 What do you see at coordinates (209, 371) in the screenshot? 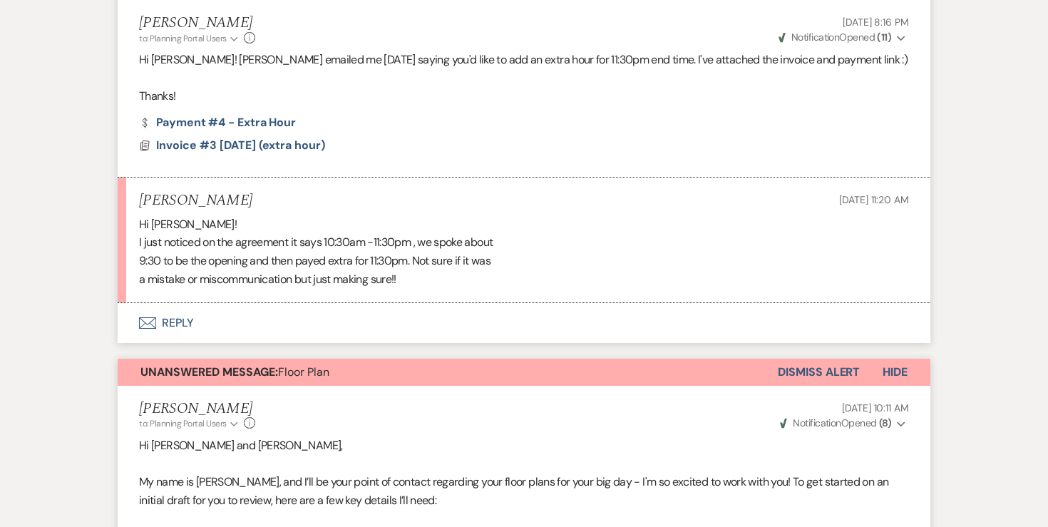
I see `strong: Unanswered Message:` at bounding box center [209, 371].